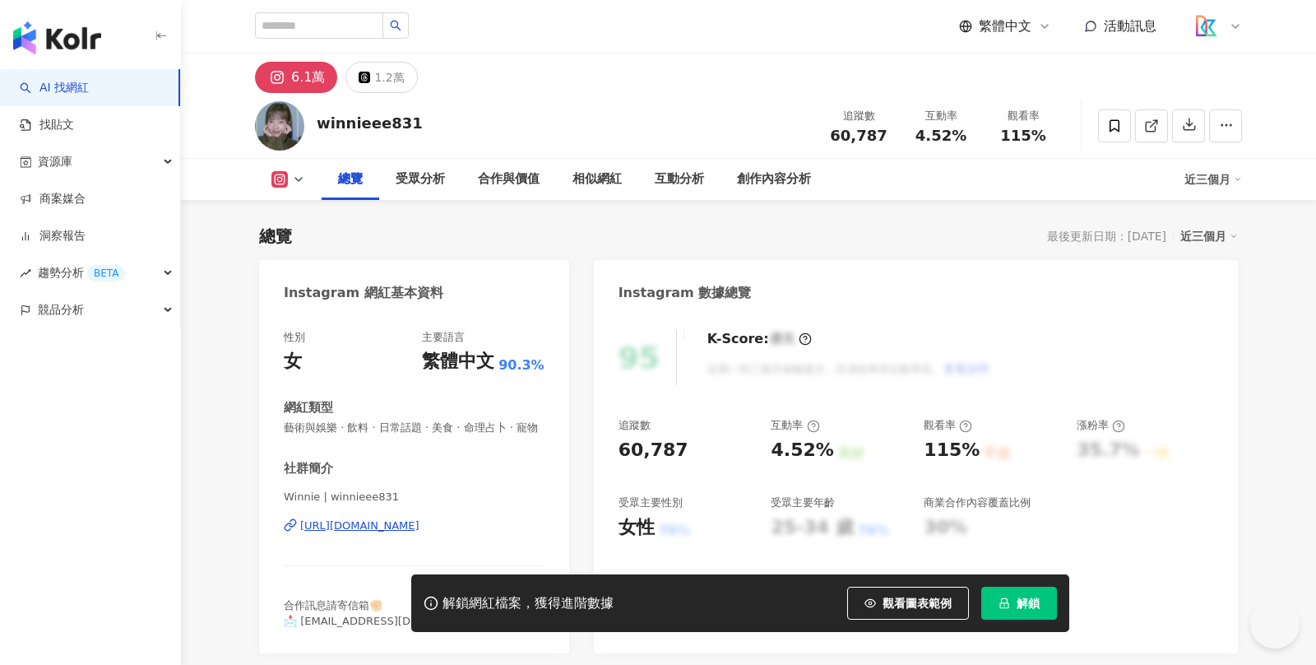 Image resolution: width=1316 pixels, height=665 pixels. Describe the element at coordinates (941, 136) in the screenshot. I see `span: 4.52%` at that location.